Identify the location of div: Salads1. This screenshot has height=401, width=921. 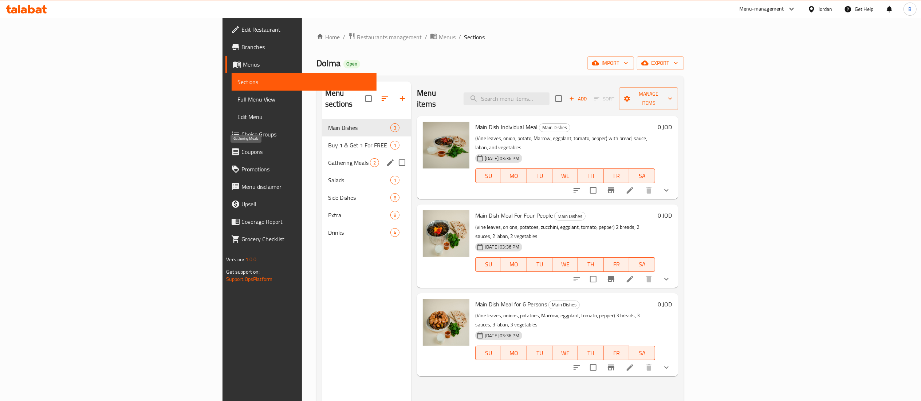
(367, 180).